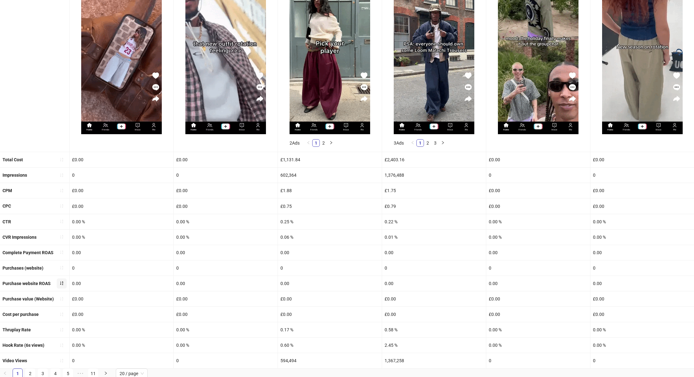 The width and height of the screenshot is (694, 377). I want to click on li: Previous Page, so click(413, 143).